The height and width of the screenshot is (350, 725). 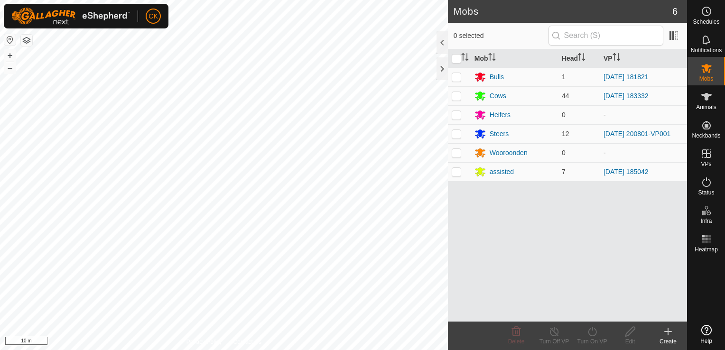 I want to click on span: 1, so click(x=564, y=77).